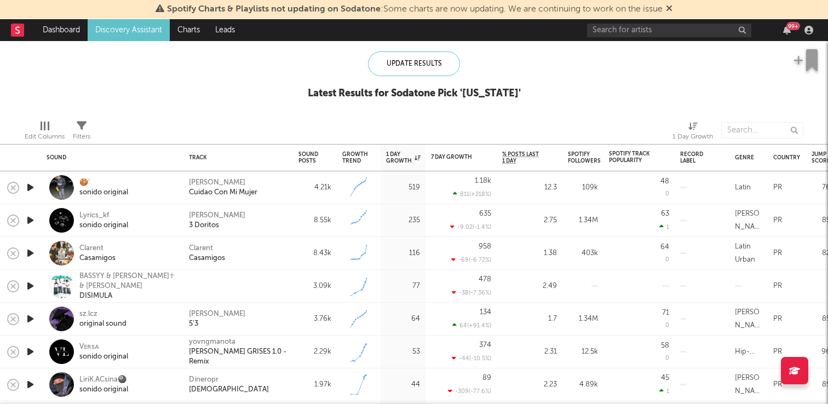  What do you see at coordinates (308, 158) in the screenshot?
I see `div: Sound Posts` at bounding box center [308, 158].